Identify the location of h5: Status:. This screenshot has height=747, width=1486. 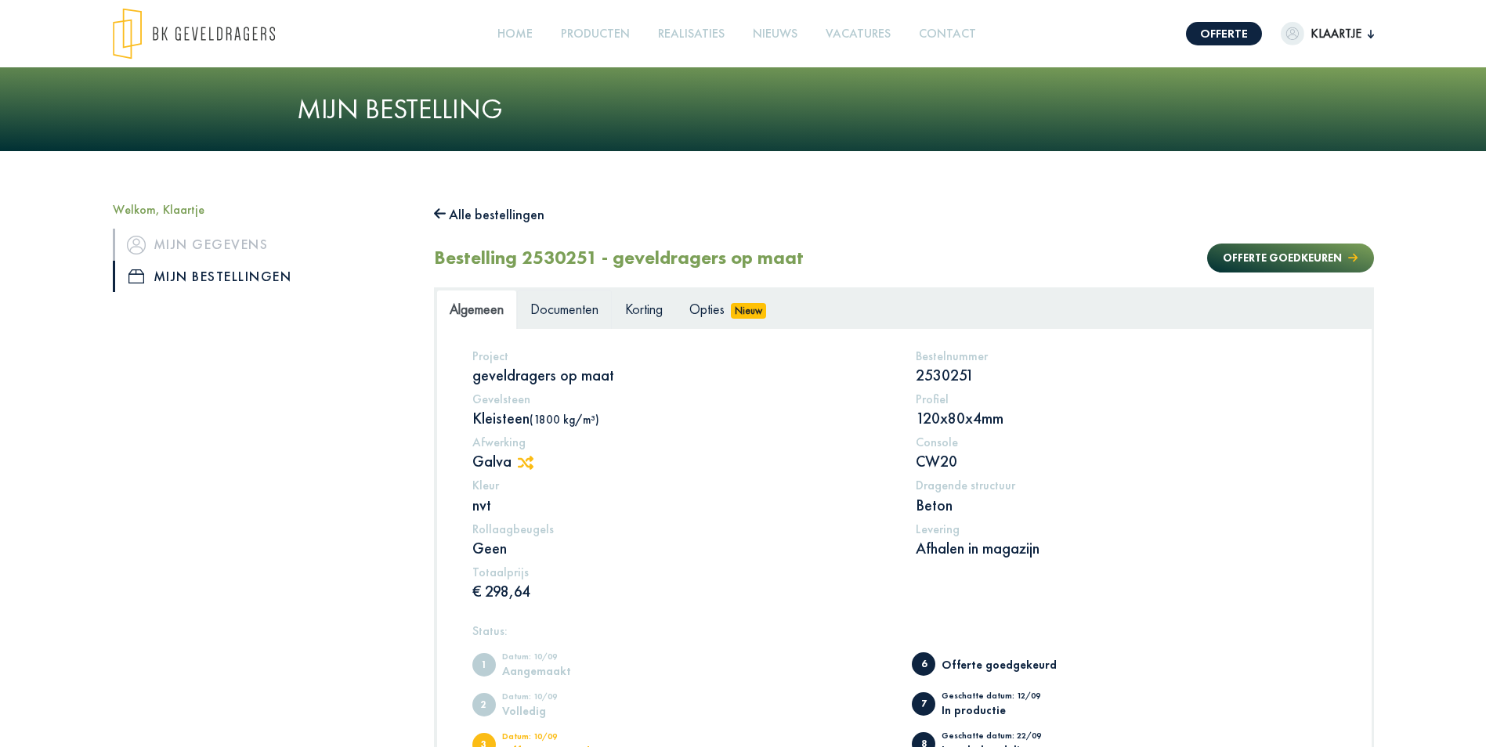
(904, 631).